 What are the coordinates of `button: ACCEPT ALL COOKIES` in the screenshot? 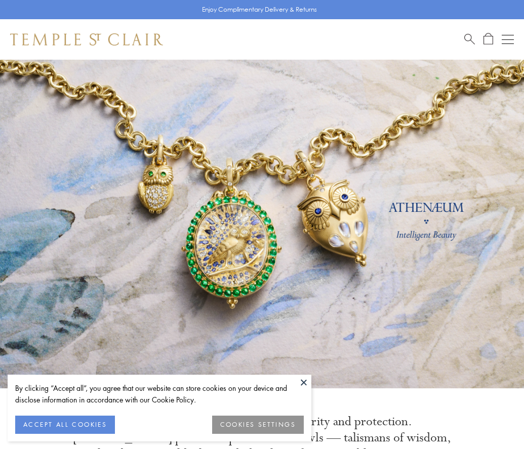 It's located at (65, 425).